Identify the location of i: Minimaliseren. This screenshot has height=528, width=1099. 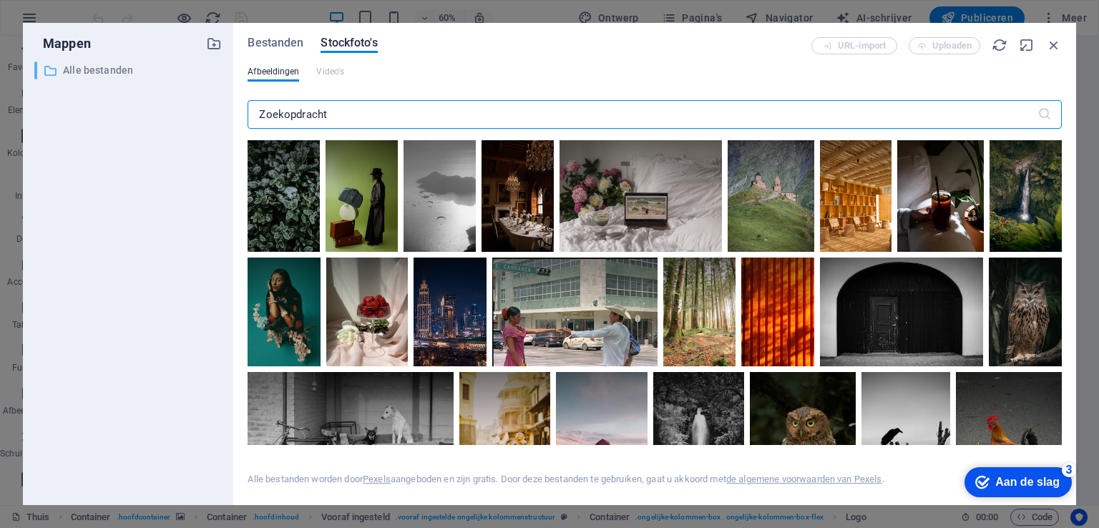
(1027, 45).